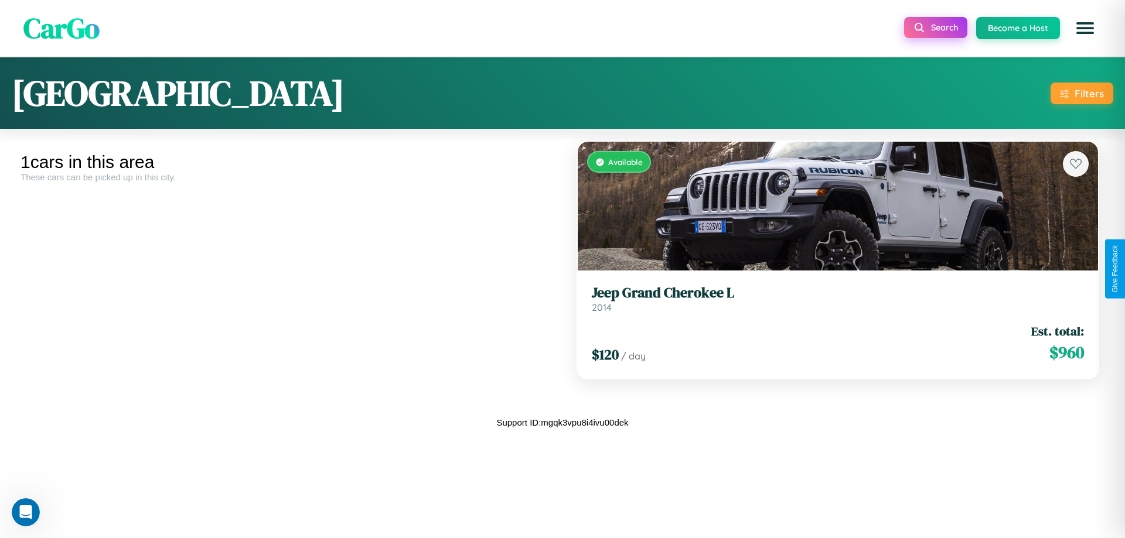 This screenshot has width=1125, height=538. Describe the element at coordinates (287, 177) in the screenshot. I see `div: These cars can be picked up in this city.` at that location.